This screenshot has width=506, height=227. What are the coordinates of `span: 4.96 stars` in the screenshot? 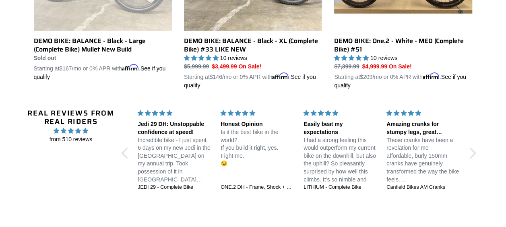 It's located at (71, 131).